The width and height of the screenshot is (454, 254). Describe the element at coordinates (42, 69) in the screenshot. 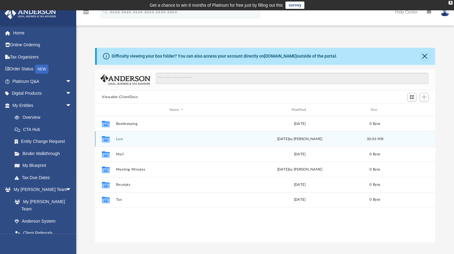

I see `a: Order StatusNEW` at that location.